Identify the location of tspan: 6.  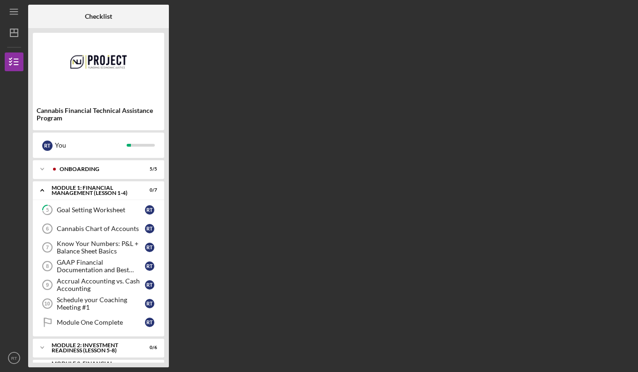
(47, 229).